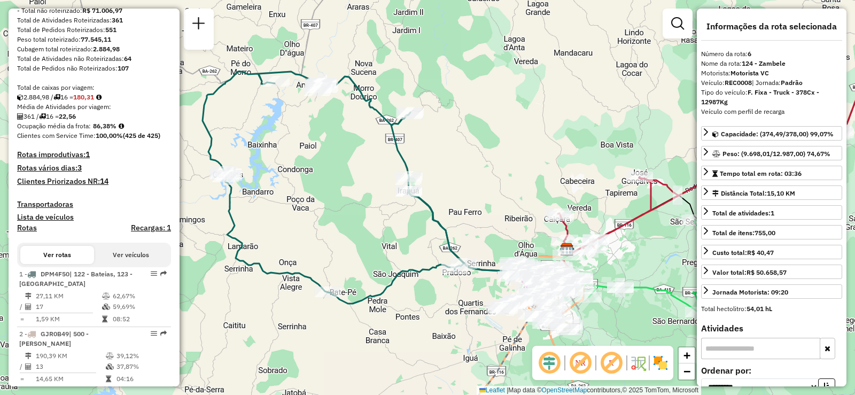 This screenshot has height=395, width=855. What do you see at coordinates (94, 181) in the screenshot?
I see `h4: Clientes Priorizados NR:` at bounding box center [94, 181].